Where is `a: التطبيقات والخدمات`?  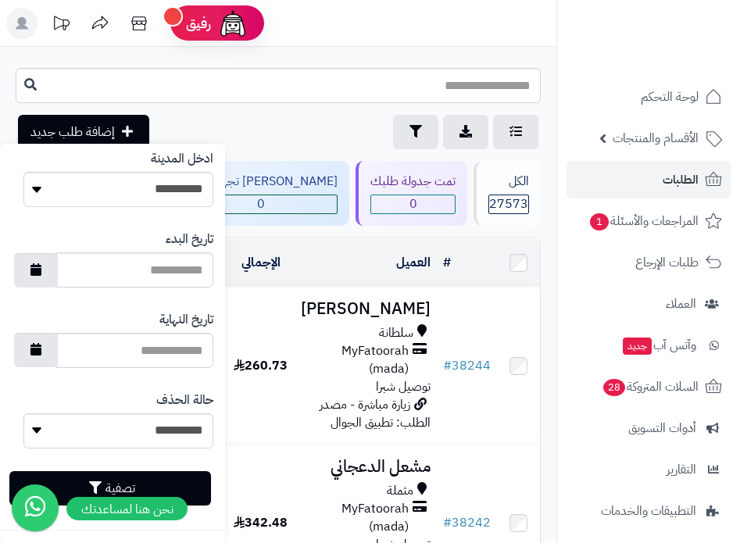 a: التطبيقات والخدمات is located at coordinates (649, 511).